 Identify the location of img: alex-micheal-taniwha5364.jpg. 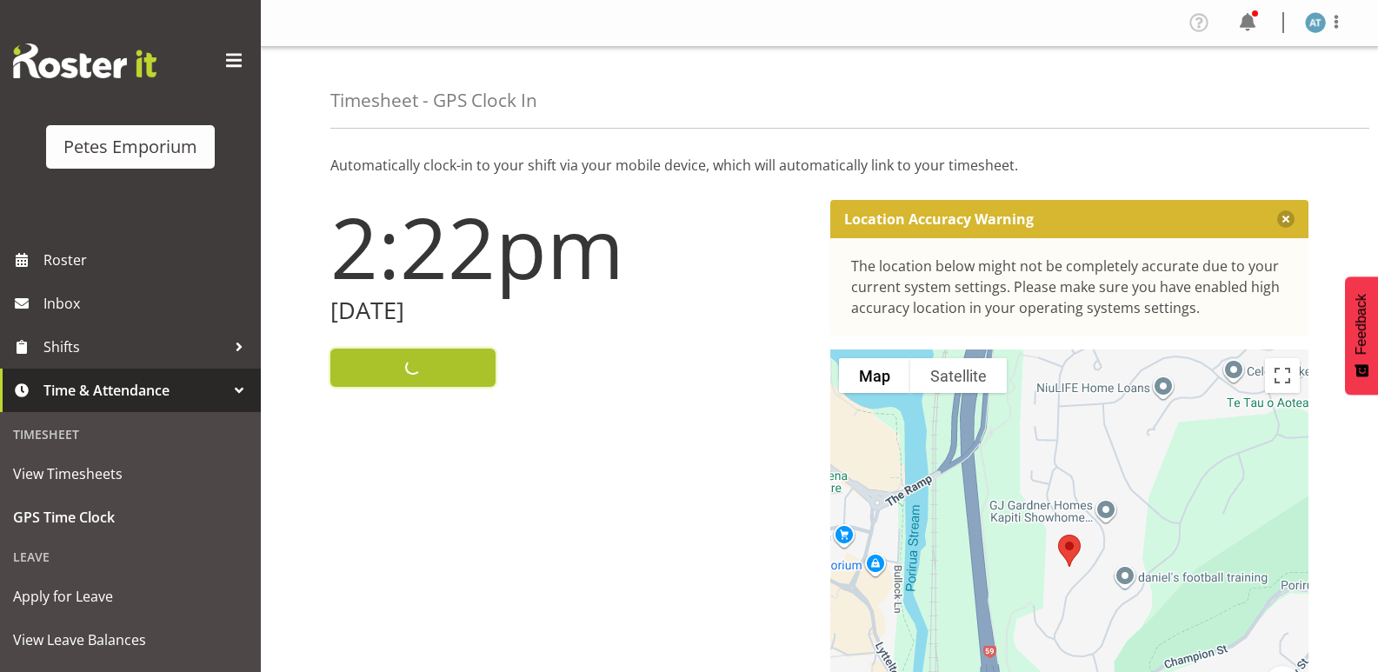
(1315, 23).